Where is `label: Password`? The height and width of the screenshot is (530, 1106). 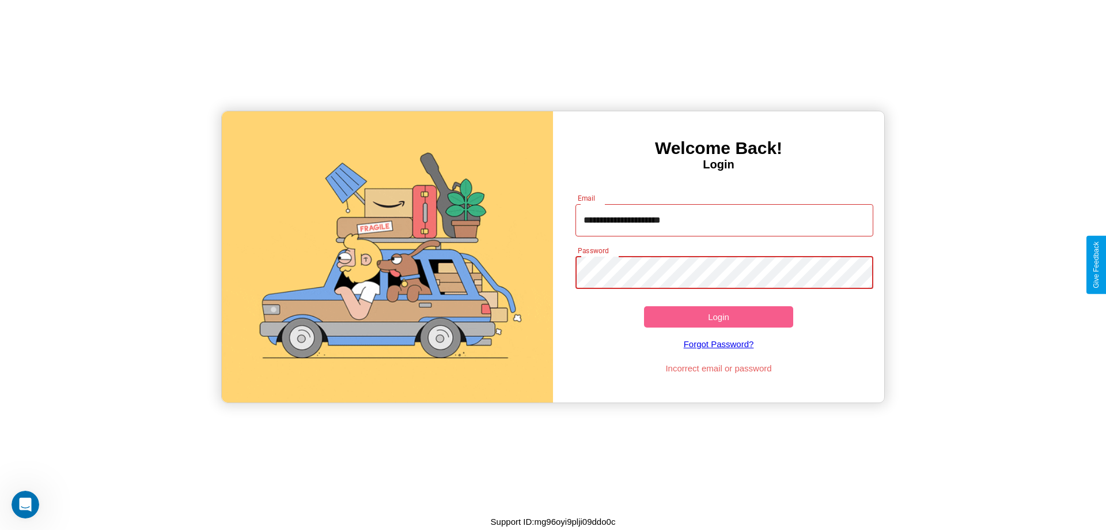
label: Password is located at coordinates (593, 250).